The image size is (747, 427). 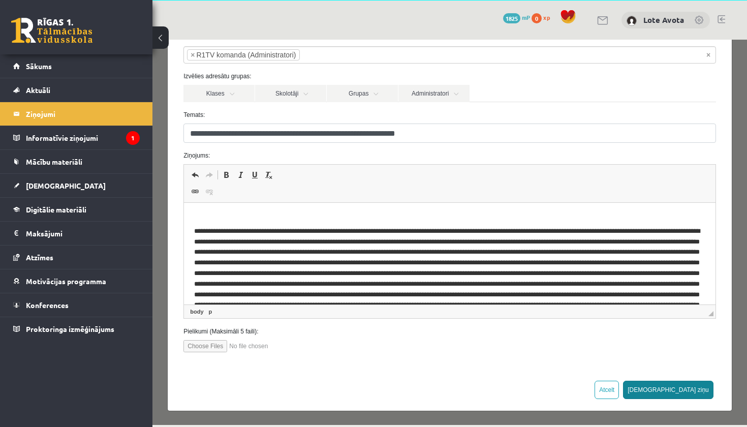 I want to click on a: Atcelt (⌘+Z), so click(x=43, y=135).